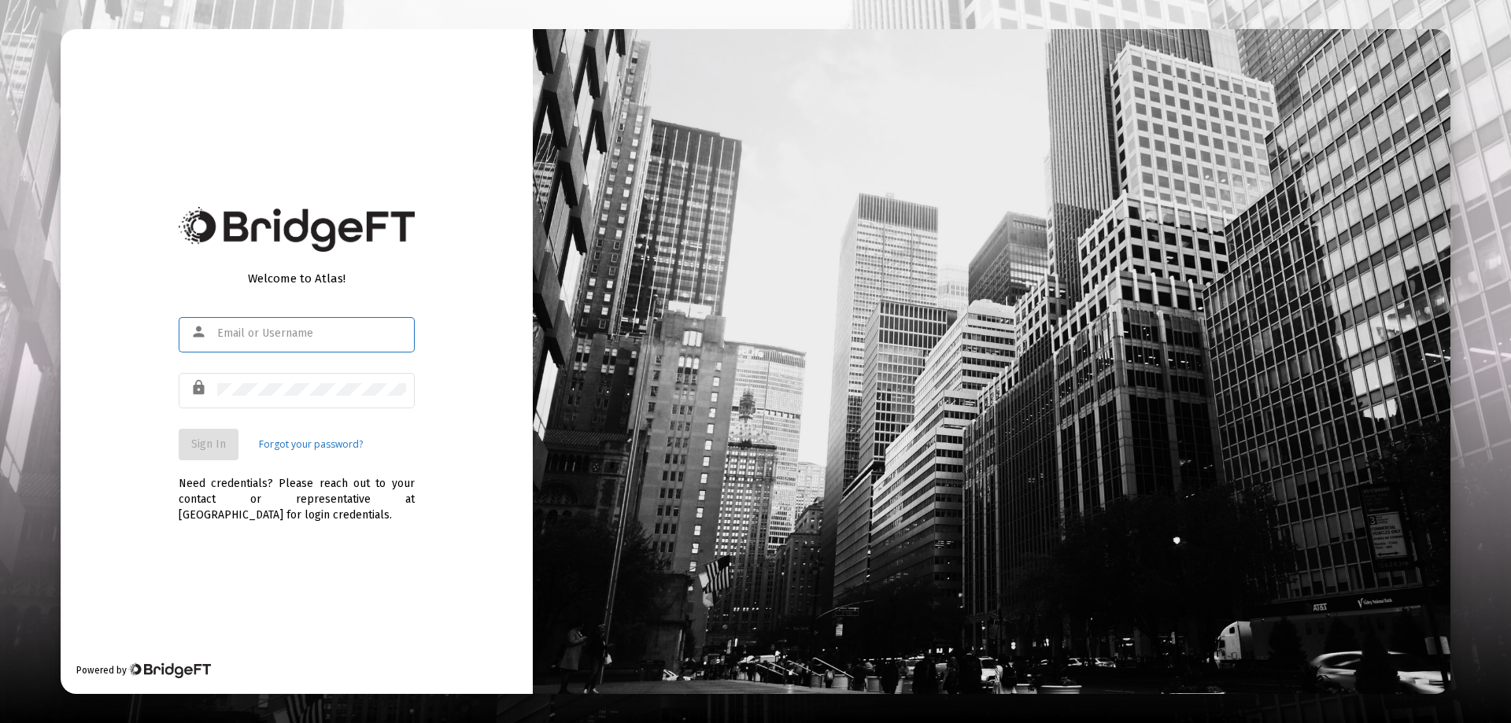  I want to click on a: Forgot your password?, so click(311, 445).